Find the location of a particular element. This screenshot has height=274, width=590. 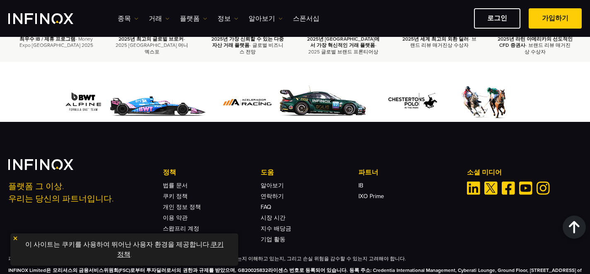

p: 파생상품은 복잡한 도구이며 레버리지로 인해 빠르게 손실될 위험이 높습니다. 파생상품이 어떻게 작동하는지 이해하고 있는지, 그리고 손실 위험을 감수할 수 있는지 고려해야 합니다. is located at coordinates (295, 258).